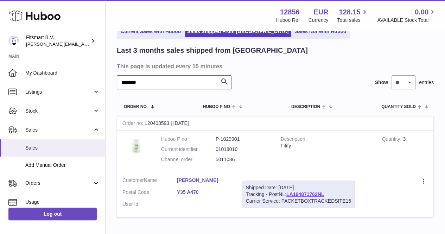  What do you see at coordinates (318, 20) in the screenshot?
I see `div: Currency` at bounding box center [318, 20].